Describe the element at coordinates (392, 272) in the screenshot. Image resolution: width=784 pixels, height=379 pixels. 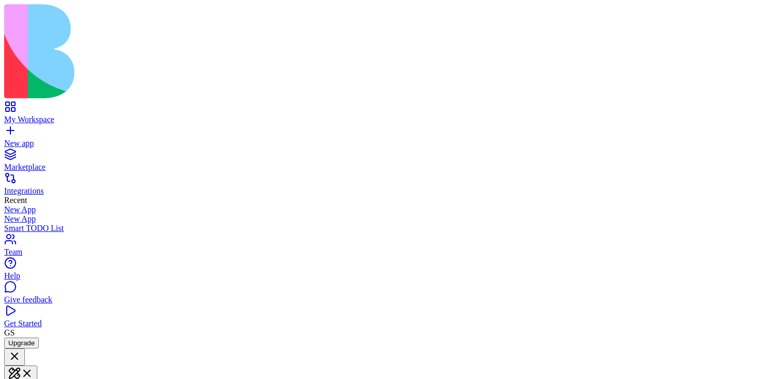
I see `a: Help` at that location.